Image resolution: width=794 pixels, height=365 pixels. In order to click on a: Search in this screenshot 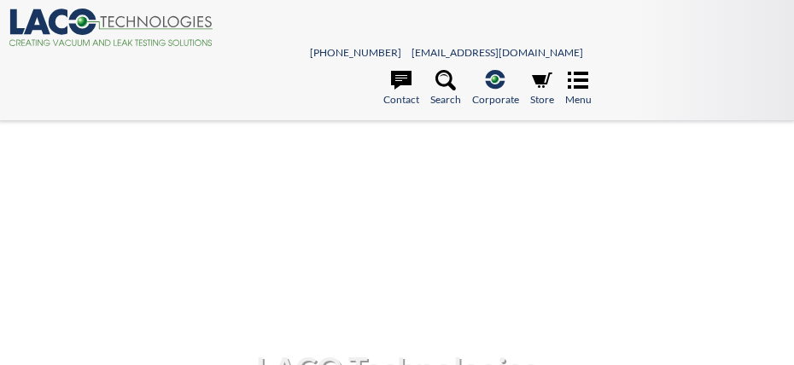, I will do `click(446, 89)`.